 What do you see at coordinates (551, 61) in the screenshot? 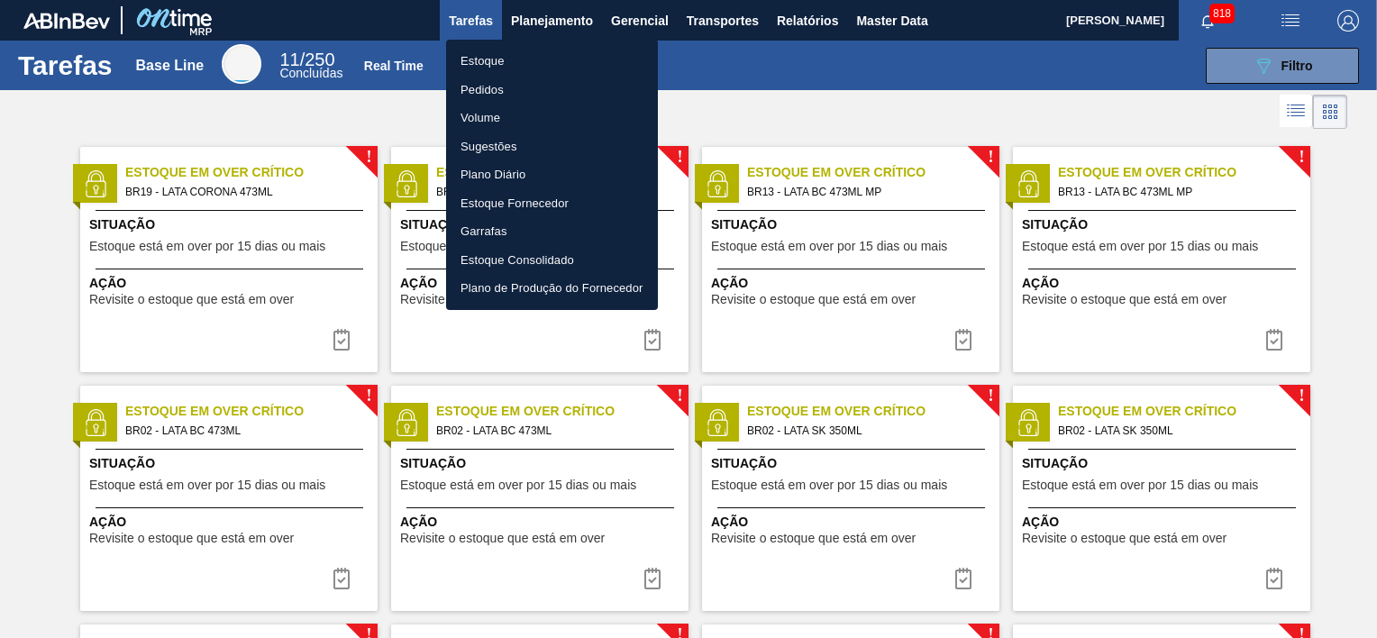
I see `a: Estoque` at bounding box center [551, 61].